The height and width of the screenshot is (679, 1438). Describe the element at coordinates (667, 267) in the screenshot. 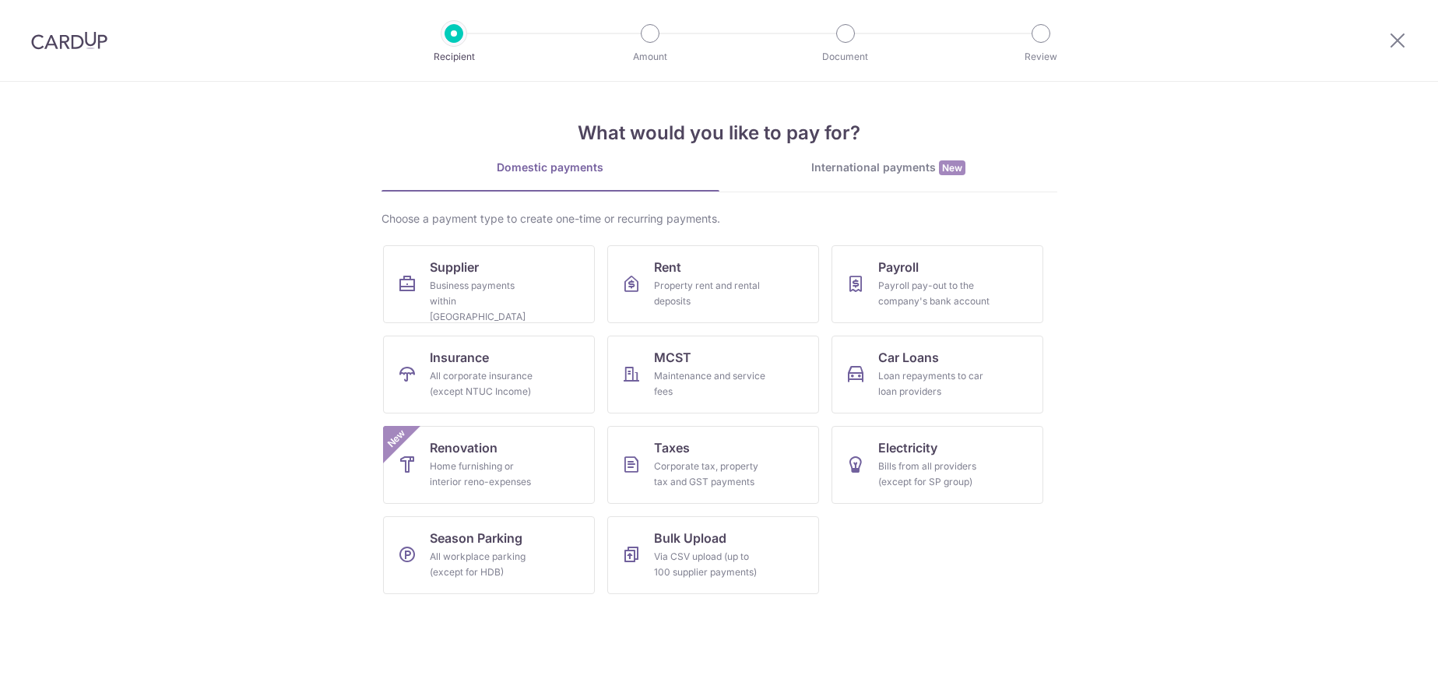

I see `span: Rent` at that location.